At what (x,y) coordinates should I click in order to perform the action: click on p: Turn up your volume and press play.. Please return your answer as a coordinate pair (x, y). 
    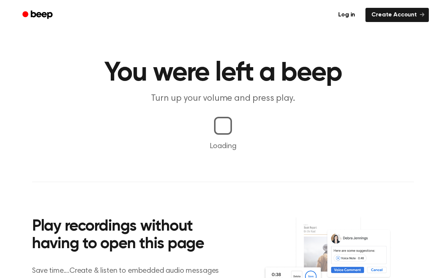
    Looking at the image, I should click on (223, 99).